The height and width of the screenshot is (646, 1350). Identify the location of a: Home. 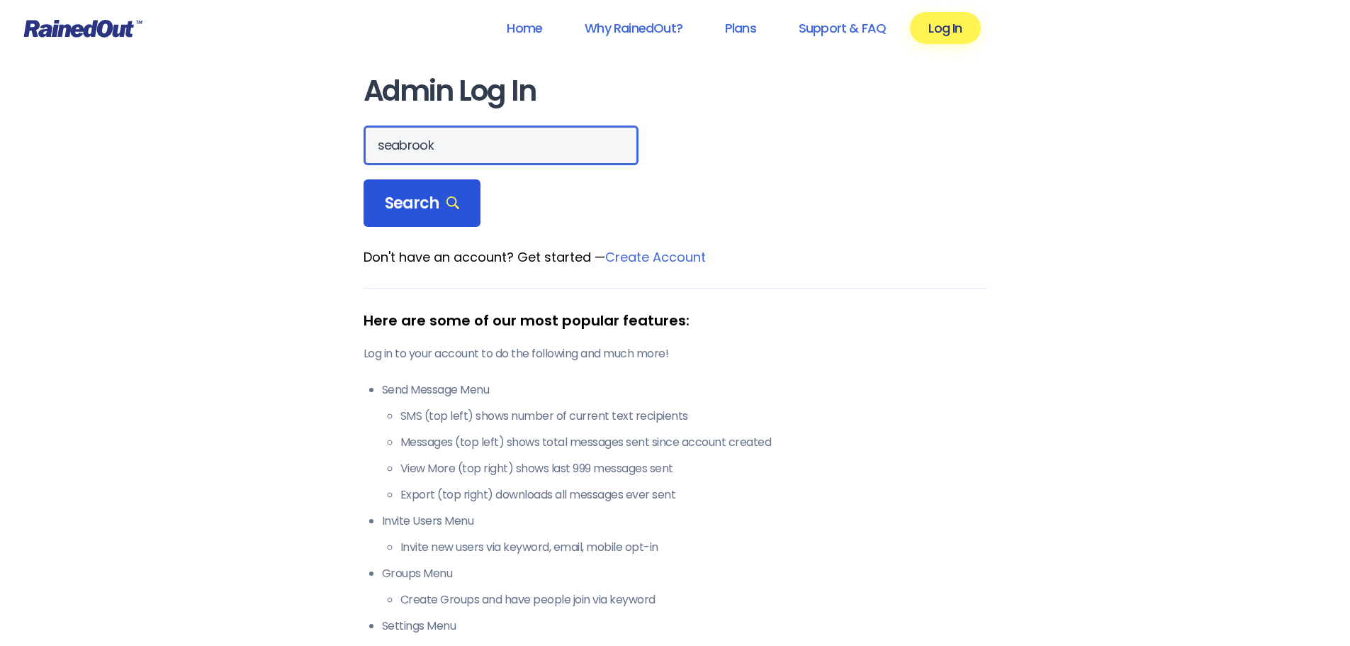
(524, 28).